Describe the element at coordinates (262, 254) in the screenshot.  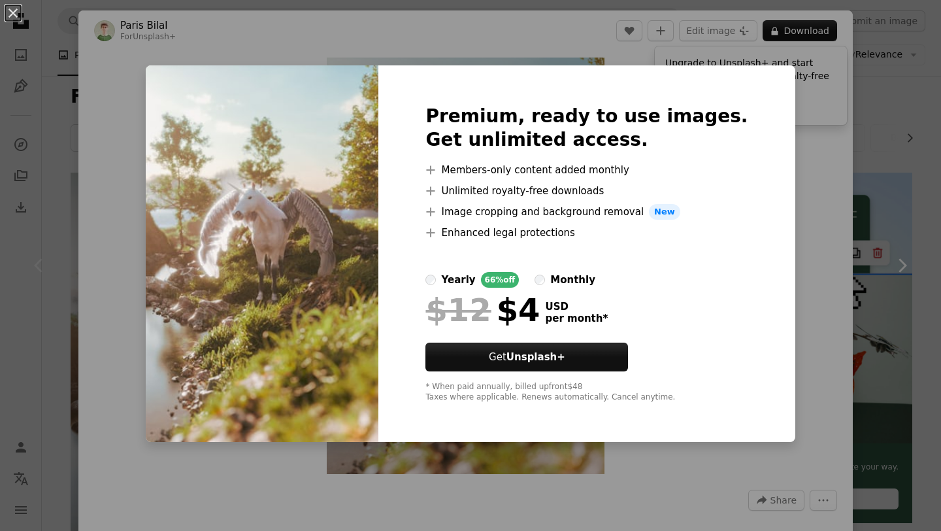
I see `img: premium_photo-1747144816470-63c224143811` at that location.